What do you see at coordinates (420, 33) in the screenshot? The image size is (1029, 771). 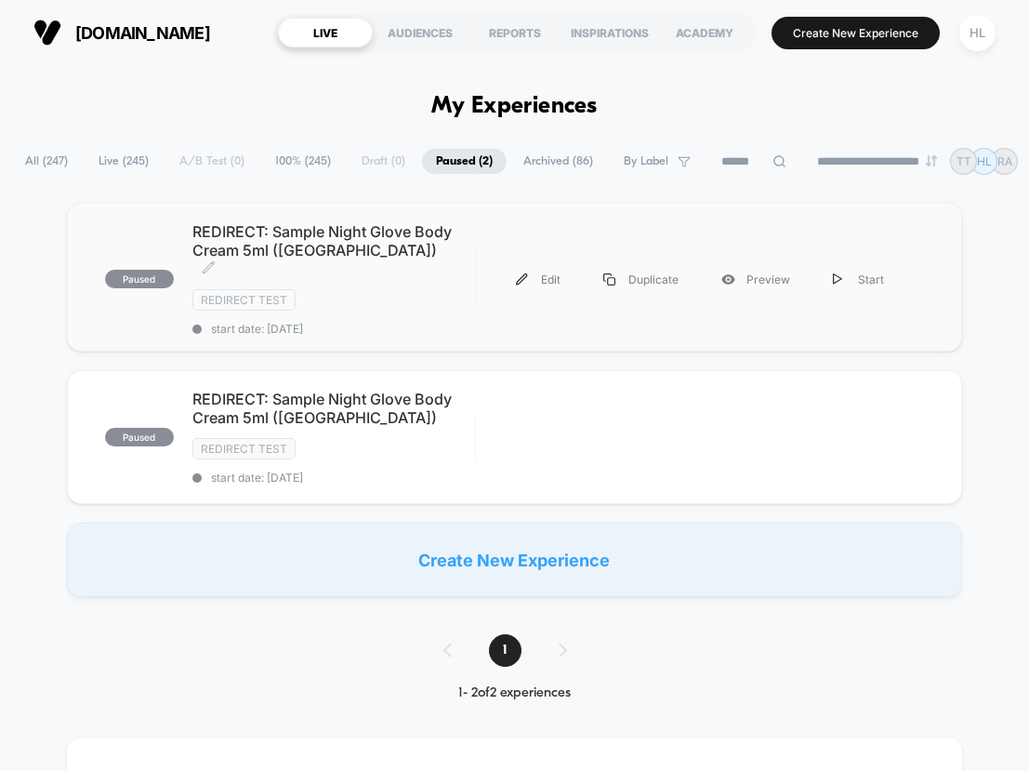 I see `div: AUDIENCES` at bounding box center [420, 33].